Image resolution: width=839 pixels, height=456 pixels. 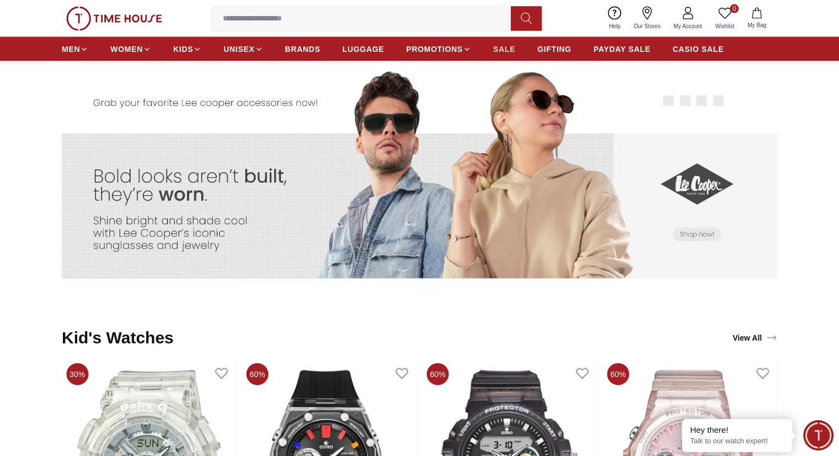 I want to click on a: Help, so click(x=614, y=18).